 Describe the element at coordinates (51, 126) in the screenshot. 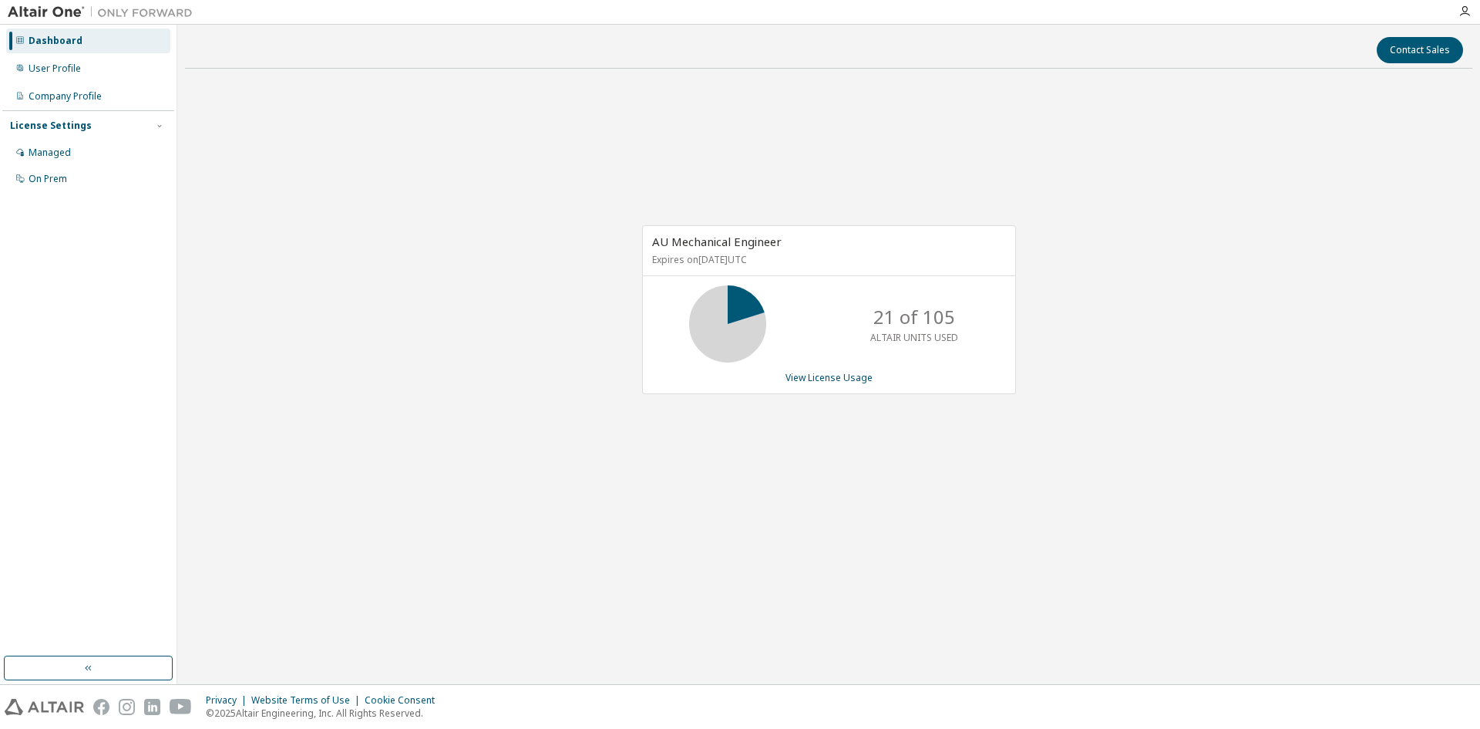

I see `div: License Settings` at that location.